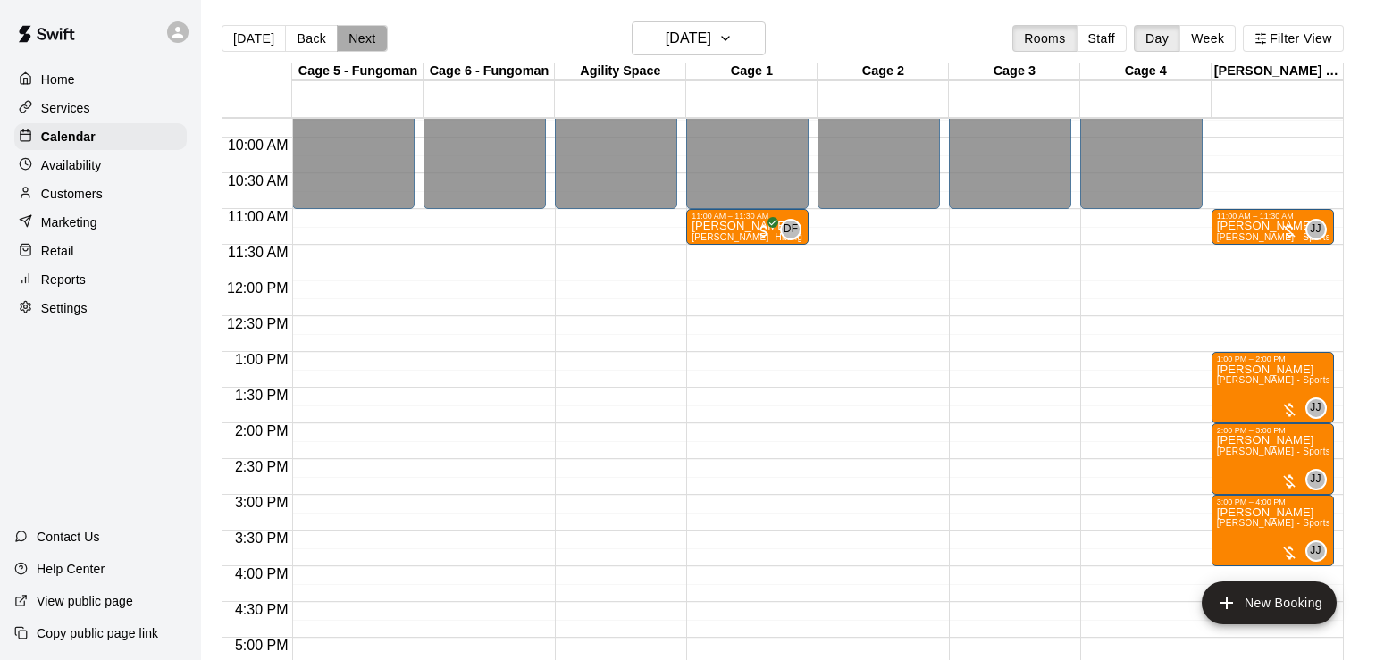  What do you see at coordinates (100, 223) in the screenshot?
I see `div: Marketing` at bounding box center [100, 223].